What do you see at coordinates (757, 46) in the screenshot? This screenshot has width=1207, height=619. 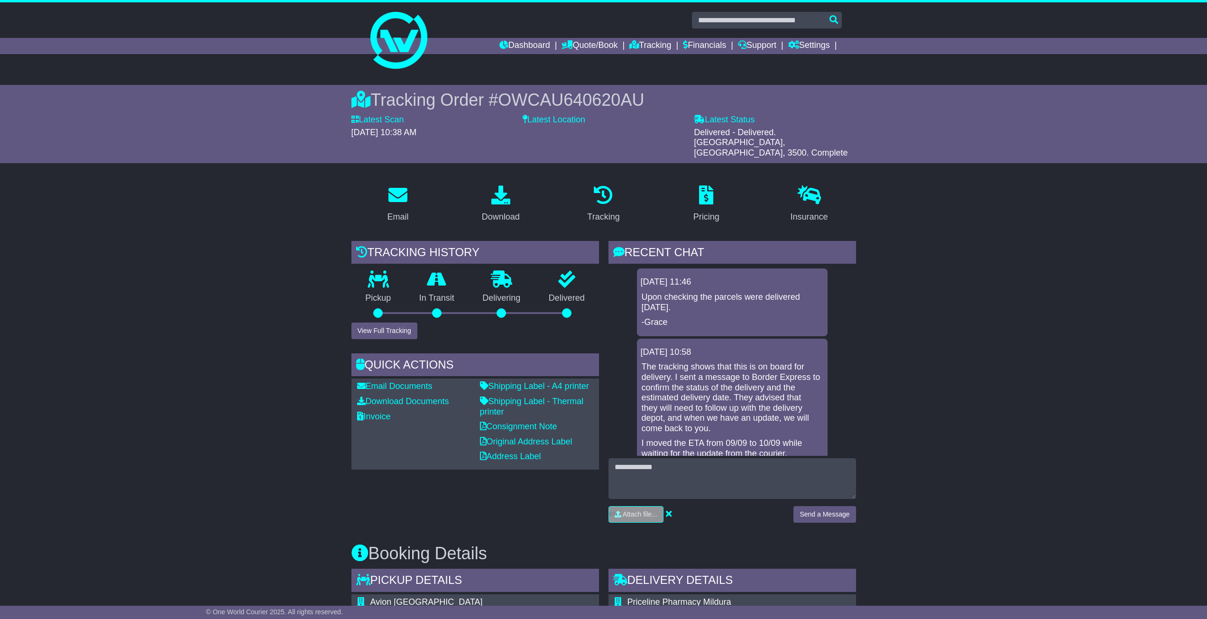 I see `a: Support` at bounding box center [757, 46].